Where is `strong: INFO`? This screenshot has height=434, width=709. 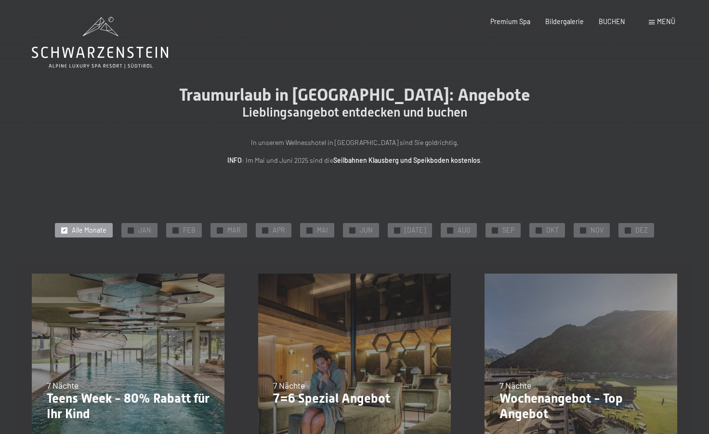 strong: INFO is located at coordinates (235, 160).